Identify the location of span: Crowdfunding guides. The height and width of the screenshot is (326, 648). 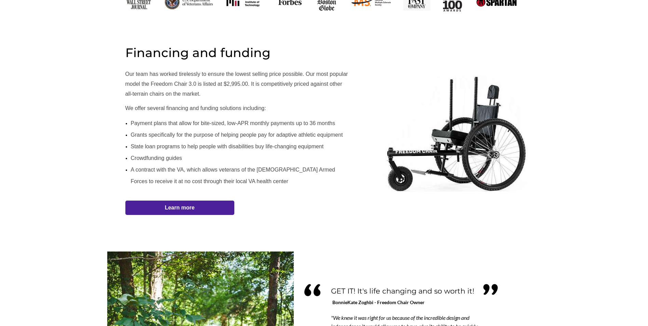
(157, 158).